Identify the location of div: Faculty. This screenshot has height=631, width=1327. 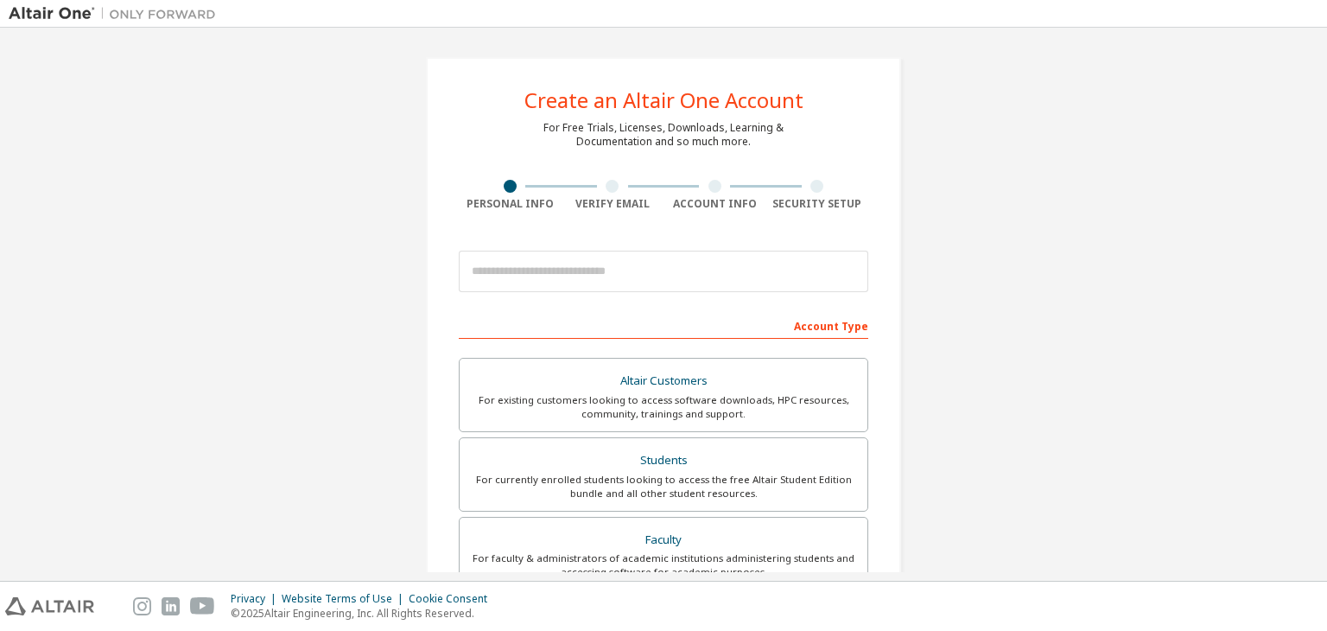
(663, 540).